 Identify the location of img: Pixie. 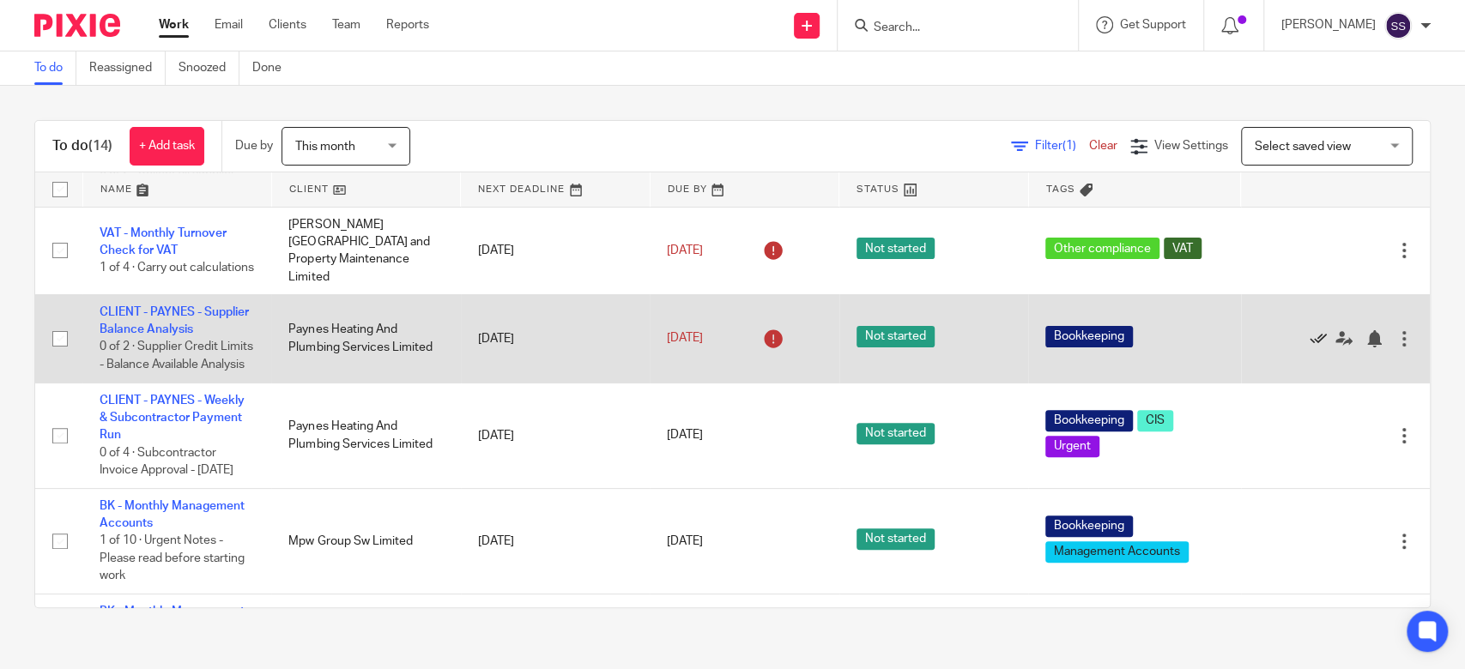
(77, 25).